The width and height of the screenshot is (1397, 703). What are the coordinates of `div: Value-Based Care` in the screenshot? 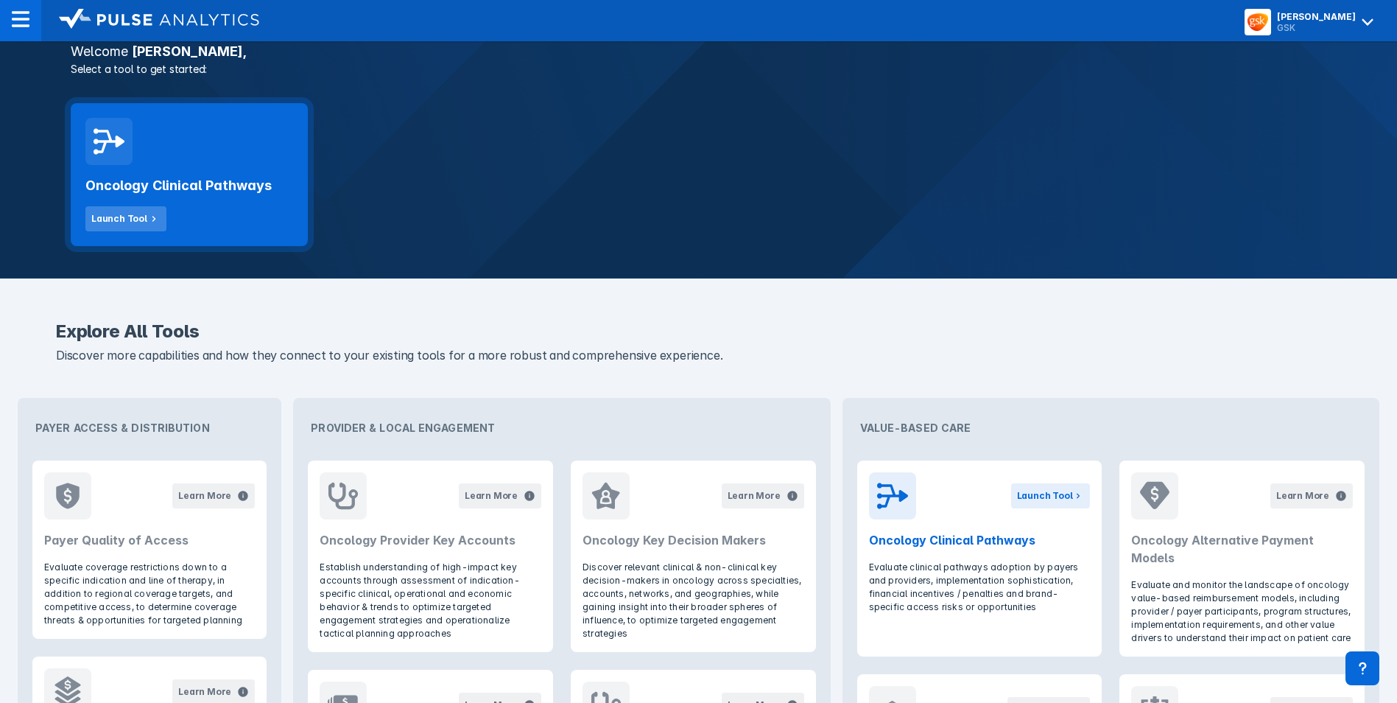 It's located at (1111, 427).